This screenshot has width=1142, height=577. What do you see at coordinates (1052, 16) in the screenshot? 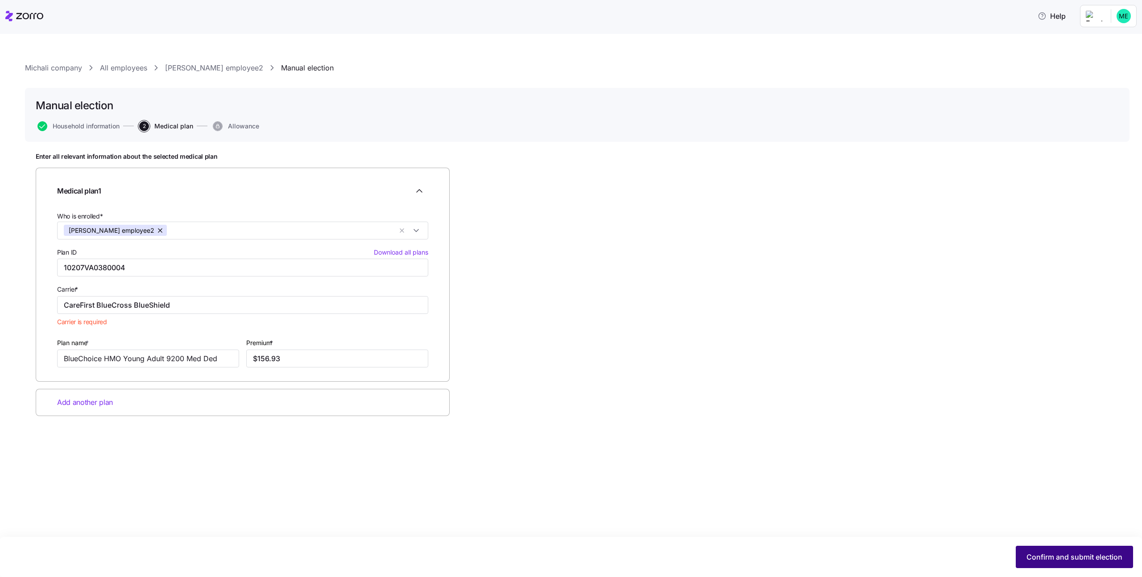
I see `span: Help` at bounding box center [1052, 16].